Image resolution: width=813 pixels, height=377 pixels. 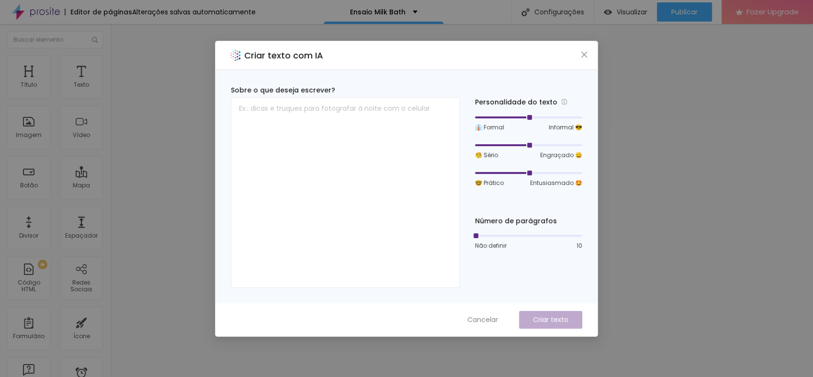 What do you see at coordinates (772, 11) in the screenshot?
I see `span: Fazer Upgrade` at bounding box center [772, 11].